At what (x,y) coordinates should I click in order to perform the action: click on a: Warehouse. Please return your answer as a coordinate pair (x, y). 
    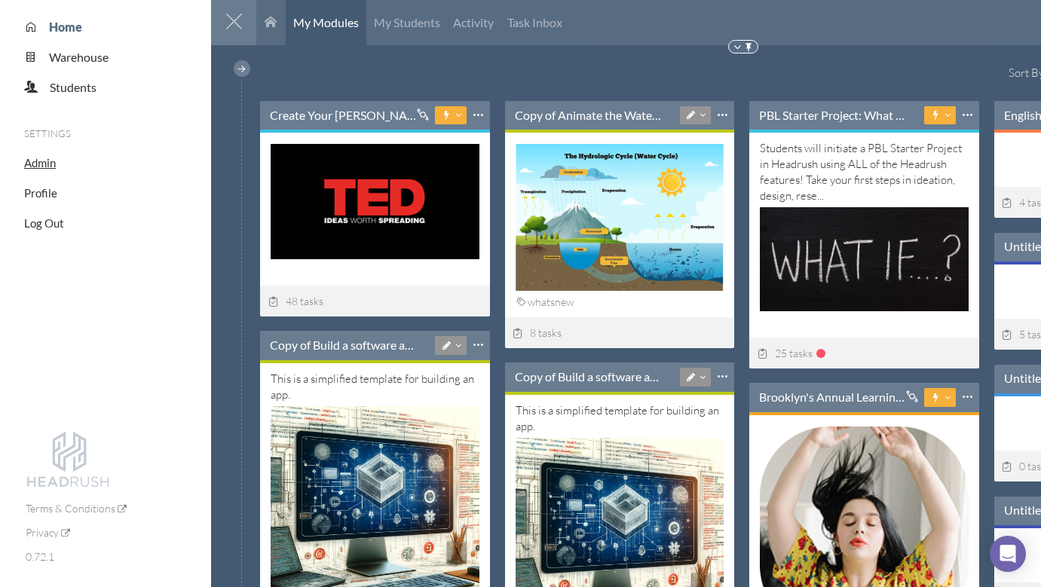
    Looking at the image, I should click on (72, 57).